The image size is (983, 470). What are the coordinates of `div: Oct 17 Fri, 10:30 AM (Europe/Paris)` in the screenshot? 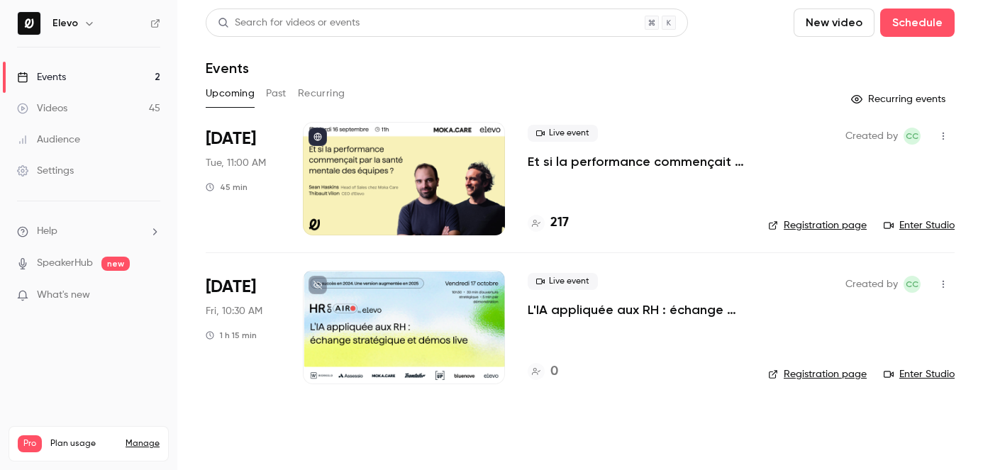 It's located at (243, 327).